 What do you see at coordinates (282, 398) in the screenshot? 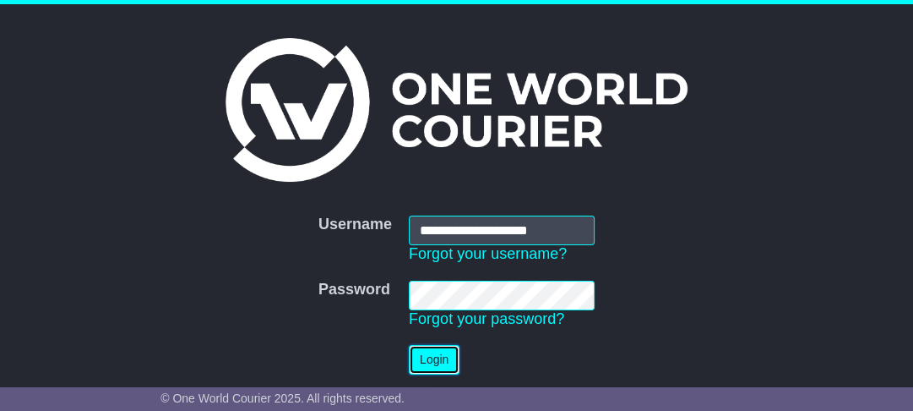
I see `span: © One World Courier 2025. All rights reserved.` at bounding box center [282, 398].